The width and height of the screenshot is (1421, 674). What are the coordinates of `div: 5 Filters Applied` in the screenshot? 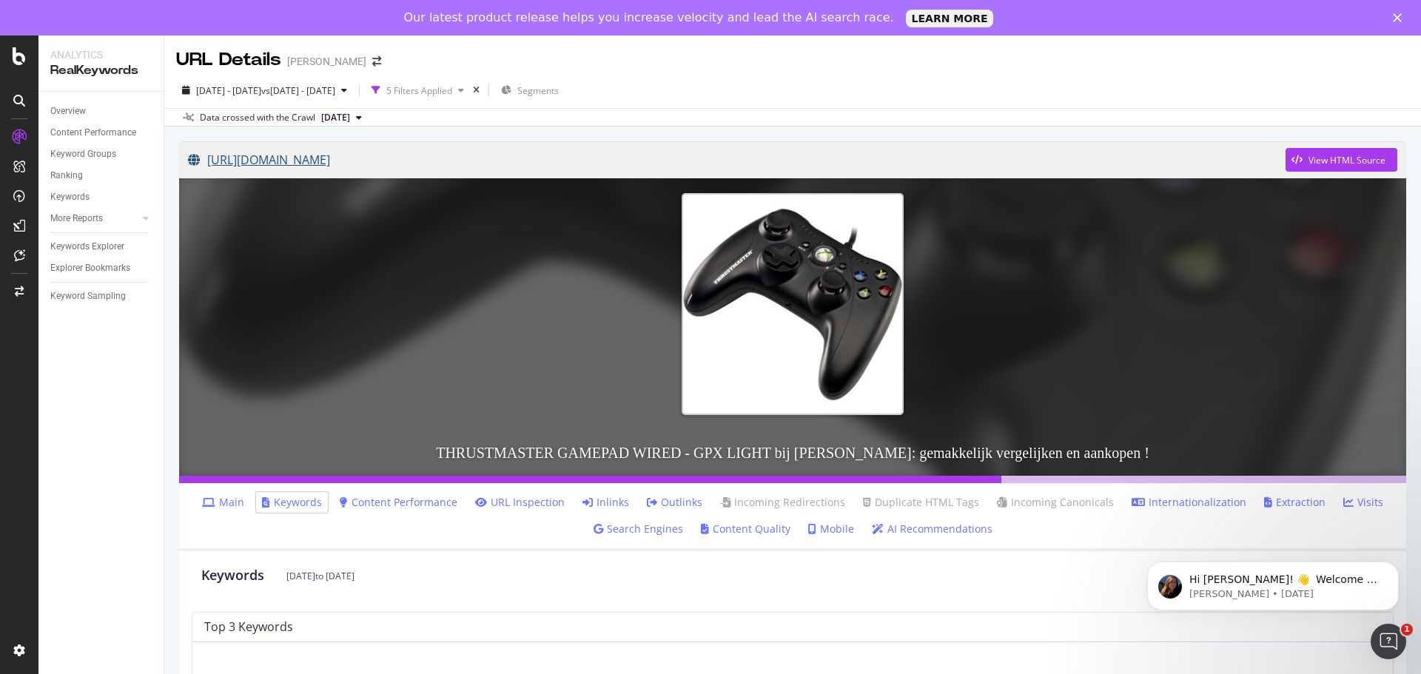 It's located at (419, 90).